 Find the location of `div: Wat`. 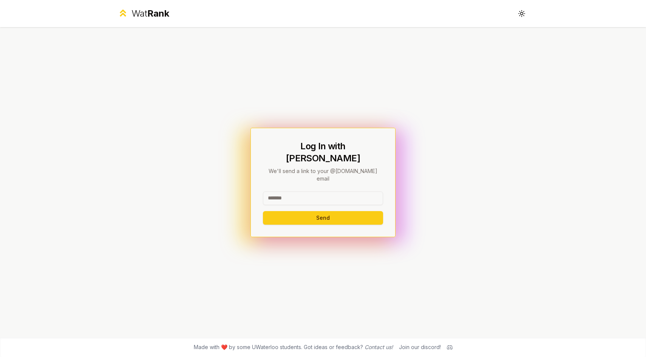

div: Wat is located at coordinates (150, 14).